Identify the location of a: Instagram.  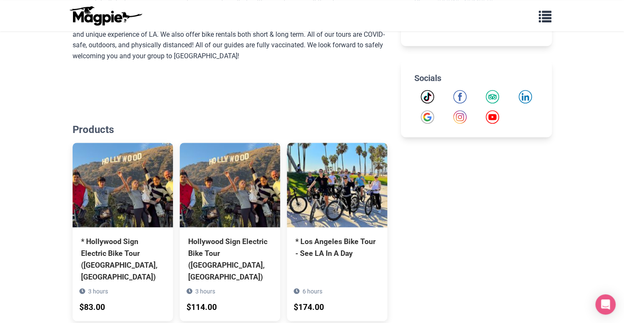
(460, 117).